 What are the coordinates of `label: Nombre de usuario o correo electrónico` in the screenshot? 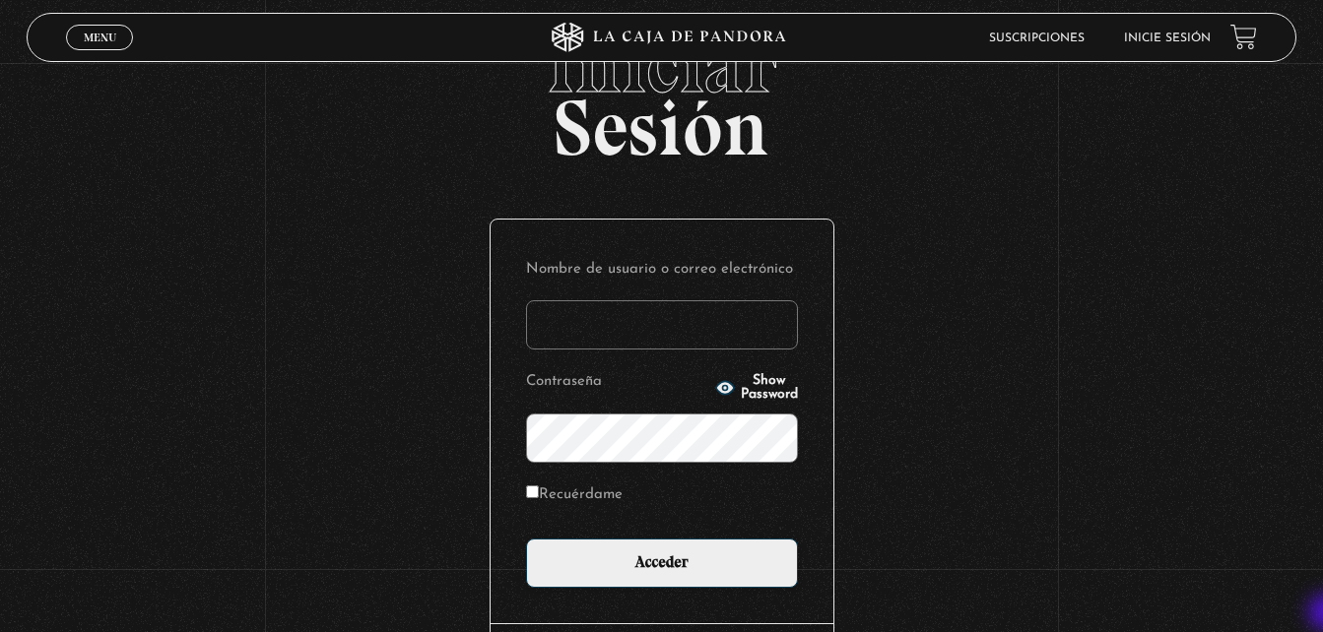 It's located at (662, 270).